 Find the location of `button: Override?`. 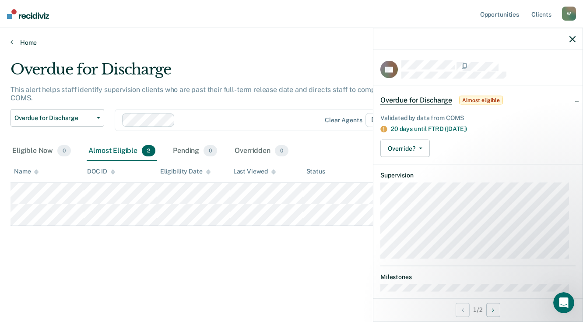

button: Override? is located at coordinates (405, 148).